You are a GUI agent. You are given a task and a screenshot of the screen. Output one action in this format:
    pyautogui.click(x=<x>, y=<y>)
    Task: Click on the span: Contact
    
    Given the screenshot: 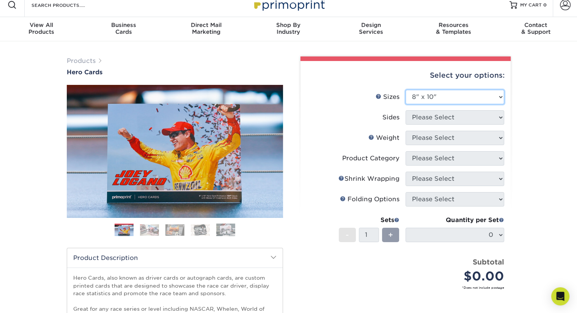 What is the action you would take?
    pyautogui.click(x=535, y=25)
    